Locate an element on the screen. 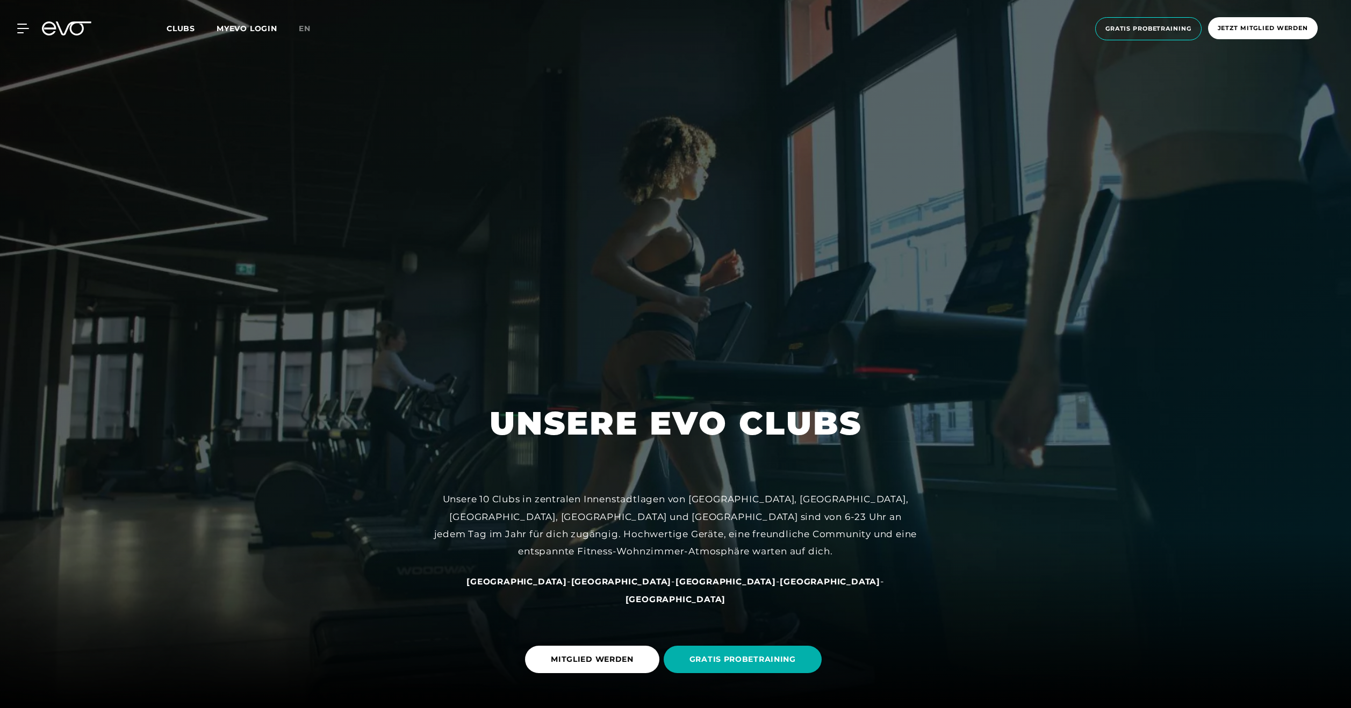  span: Jetzt Mitglied werden is located at coordinates (1263, 28).